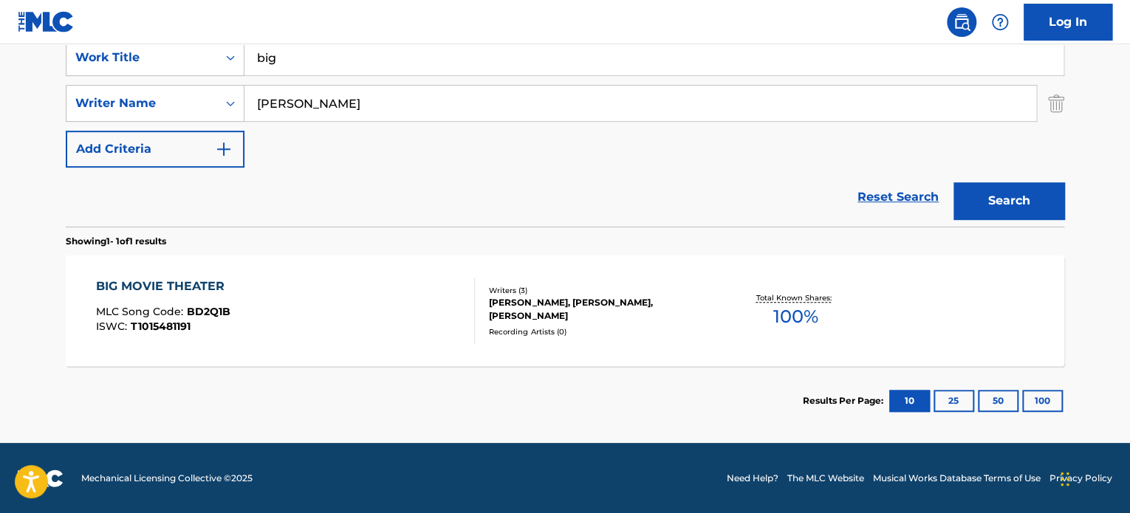  What do you see at coordinates (155, 149) in the screenshot?
I see `button: Add Criteria` at bounding box center [155, 149].